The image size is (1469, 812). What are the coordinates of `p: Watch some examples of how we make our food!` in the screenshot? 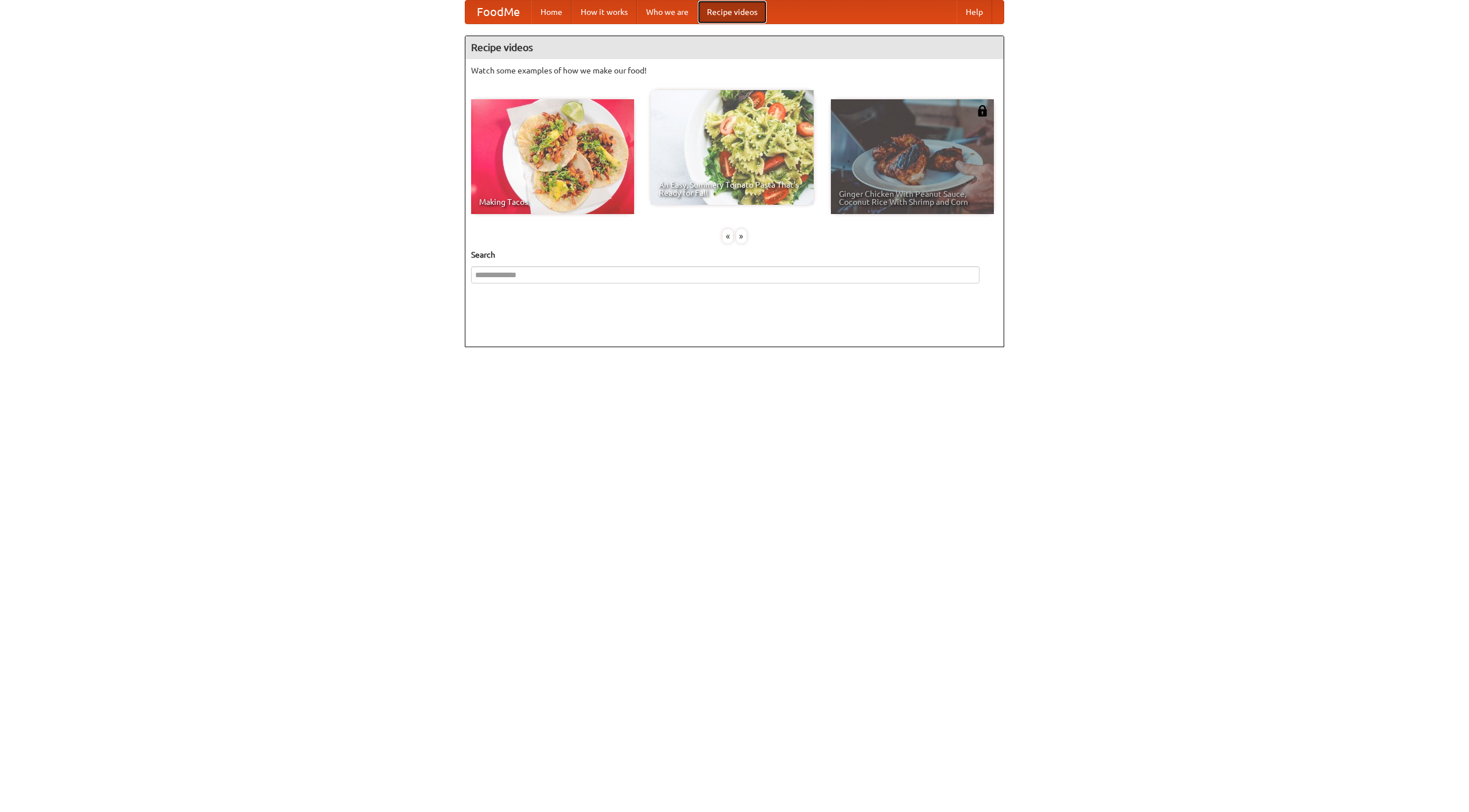 It's located at (735, 70).